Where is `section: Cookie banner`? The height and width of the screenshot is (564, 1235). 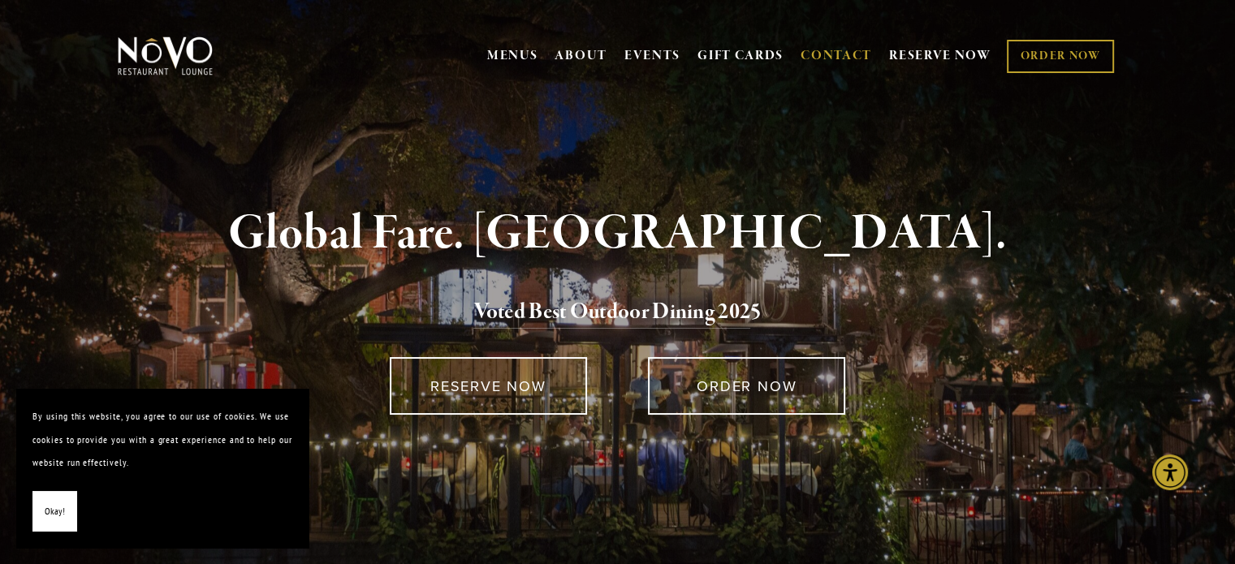 section: Cookie banner is located at coordinates (162, 468).